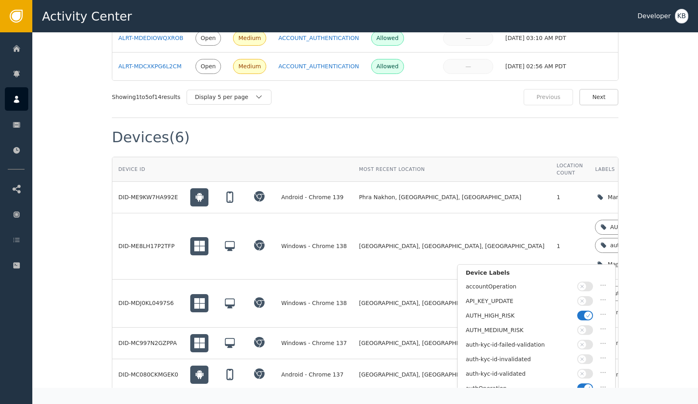 This screenshot has height=404, width=698. What do you see at coordinates (314, 374) in the screenshot?
I see `div: Android - Chrome 137` at bounding box center [314, 374].